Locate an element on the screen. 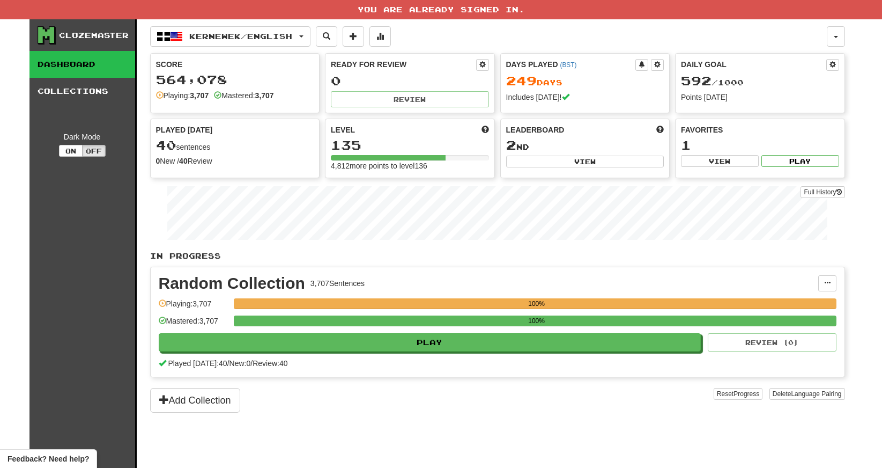 The width and height of the screenshot is (882, 468). a: Collections is located at coordinates (82, 91).